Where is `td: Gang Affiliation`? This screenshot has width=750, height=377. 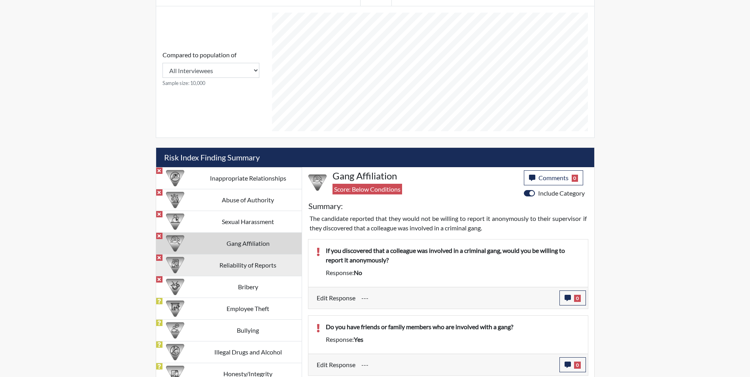 td: Gang Affiliation is located at coordinates (248, 243).